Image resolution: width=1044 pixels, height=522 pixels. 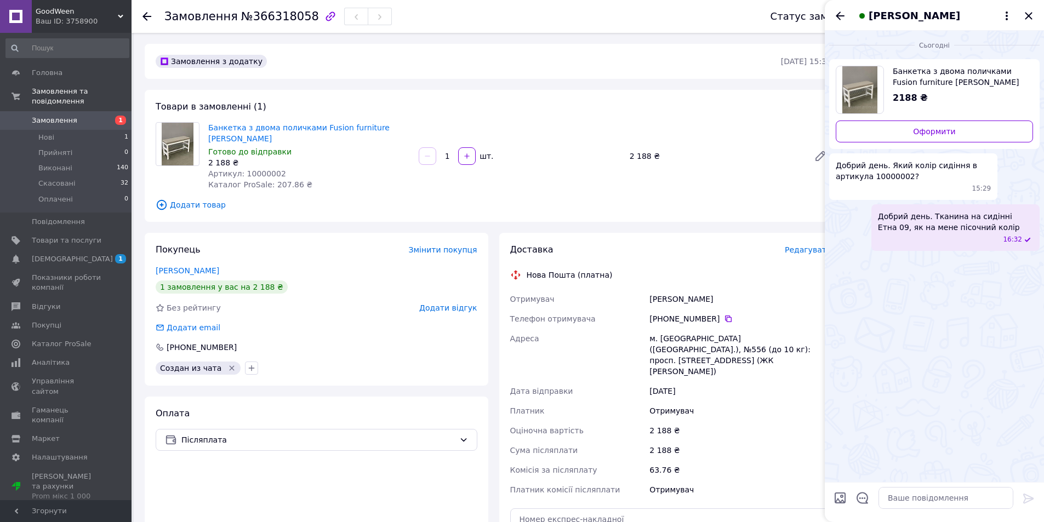 What do you see at coordinates (741, 470) in the screenshot?
I see `div: 63.76 ₴` at bounding box center [741, 470].